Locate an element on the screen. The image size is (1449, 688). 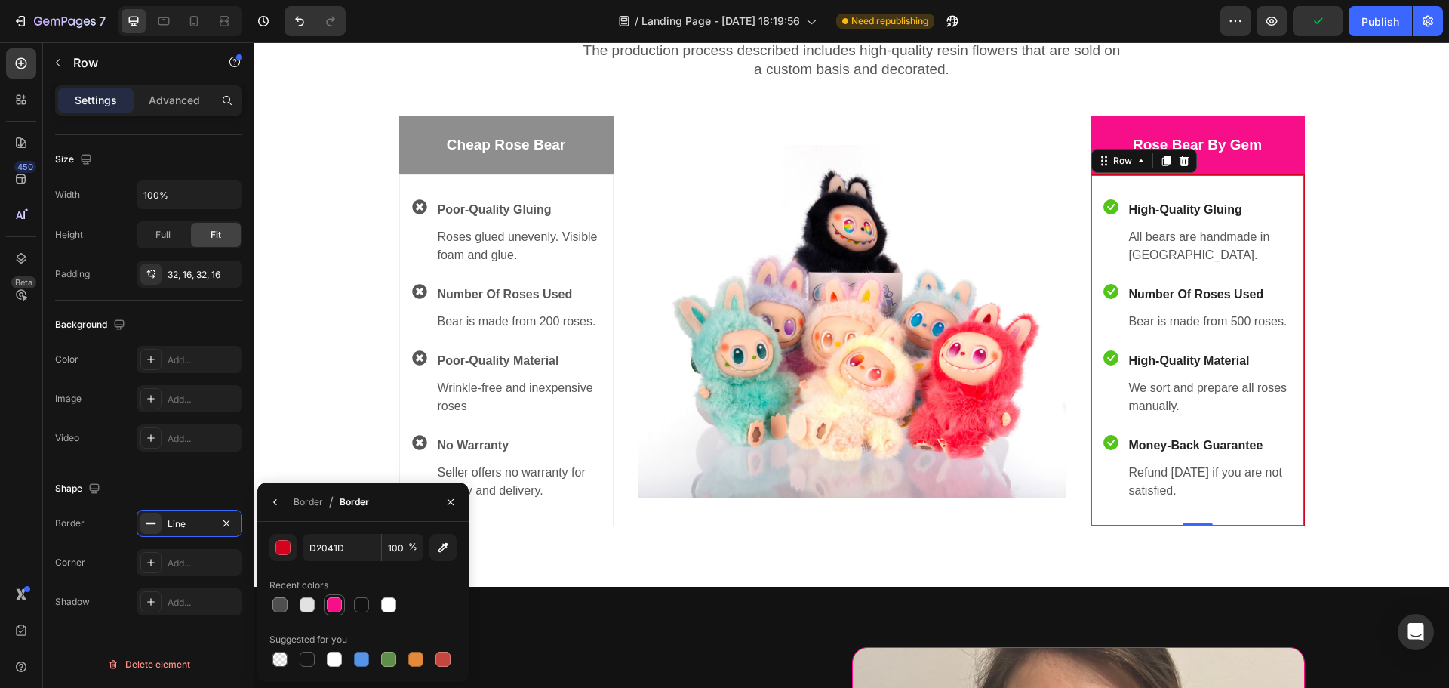
p: Rose Bear By Gem is located at coordinates (943, 103).